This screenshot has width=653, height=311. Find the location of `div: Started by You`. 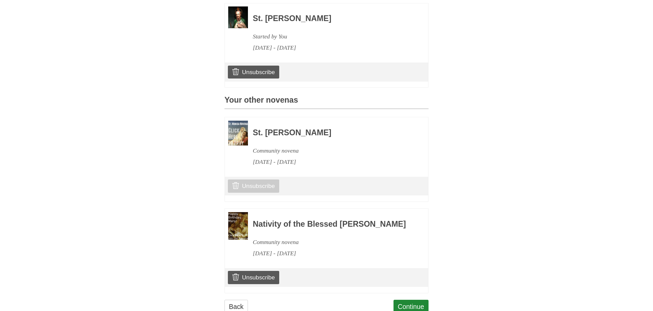

div: Started by You is located at coordinates (332, 36).